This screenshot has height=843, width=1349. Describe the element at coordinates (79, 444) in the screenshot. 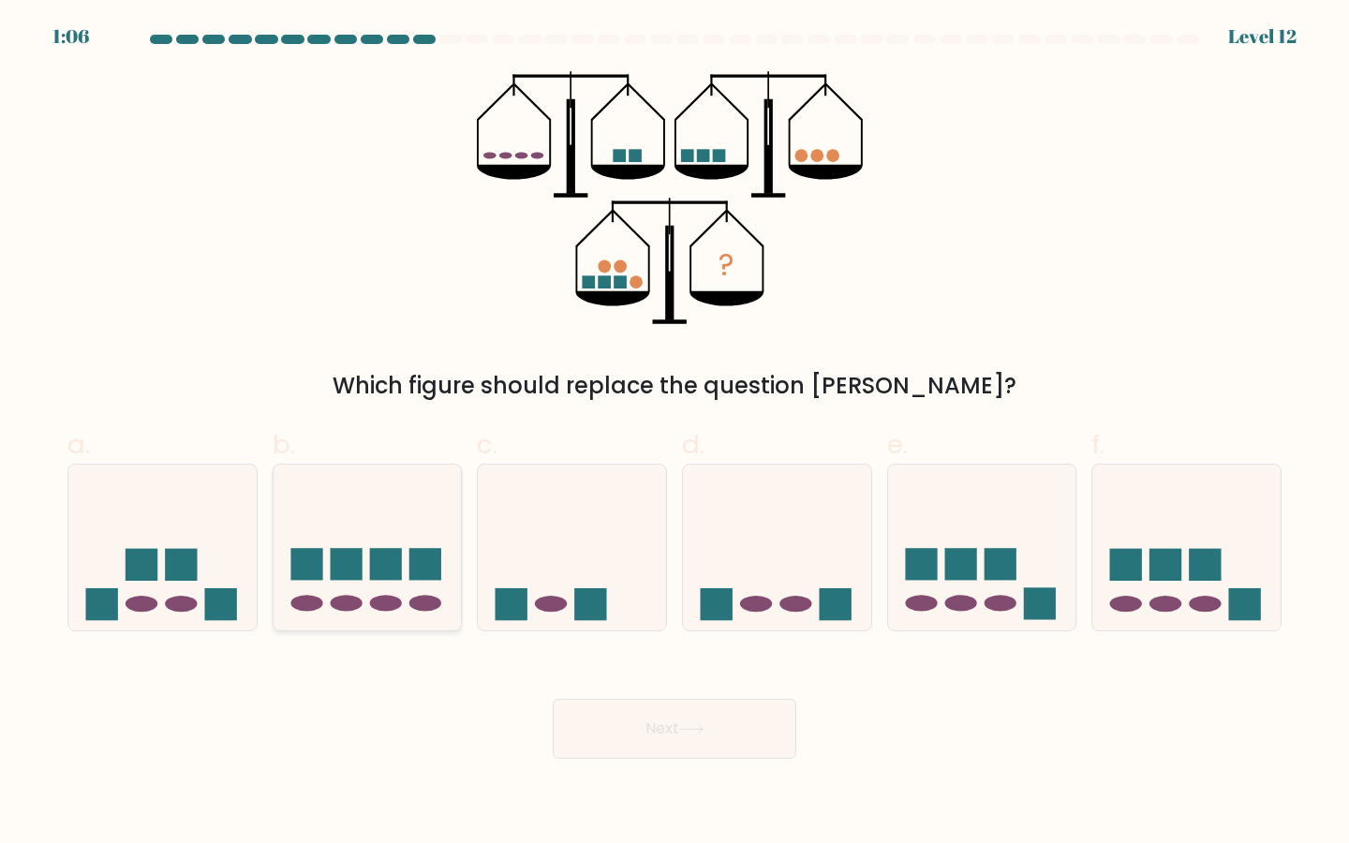

I see `span: a.` at that location.